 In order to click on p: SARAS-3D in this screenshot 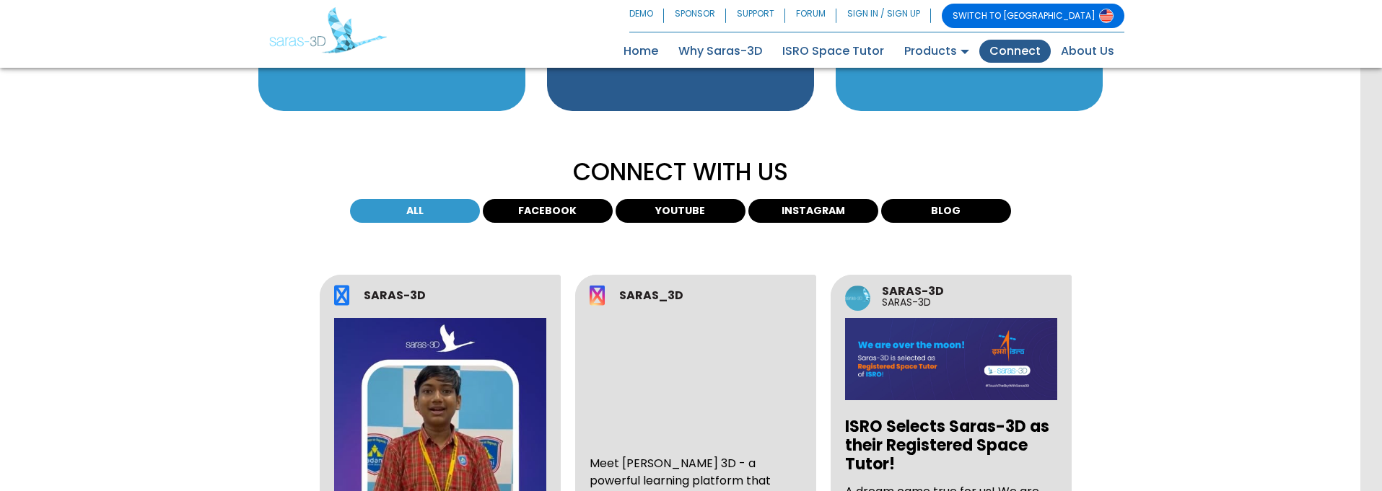, I will do `click(951, 302)`.